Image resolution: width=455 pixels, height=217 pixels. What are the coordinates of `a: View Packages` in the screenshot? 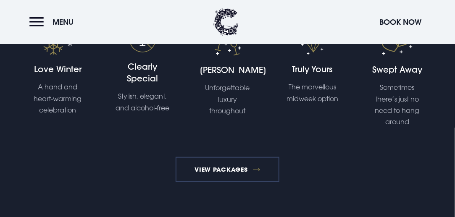 It's located at (228, 170).